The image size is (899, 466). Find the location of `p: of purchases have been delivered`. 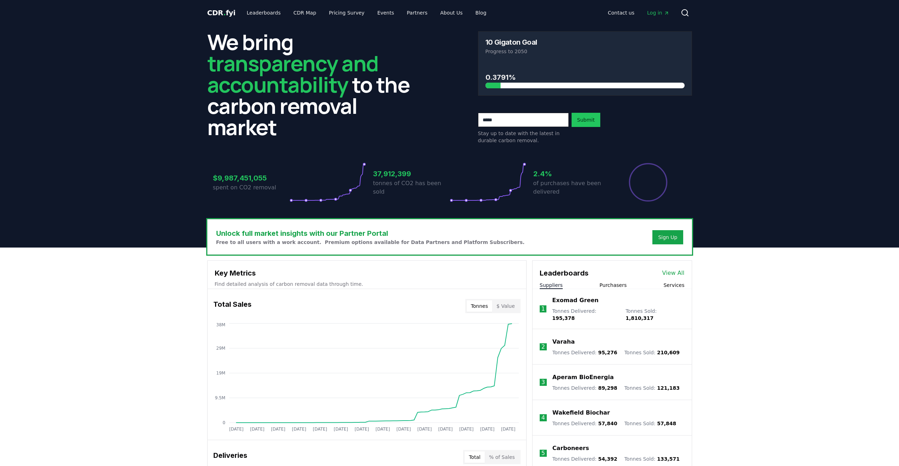

p: of purchases have been delivered is located at coordinates (572, 187).